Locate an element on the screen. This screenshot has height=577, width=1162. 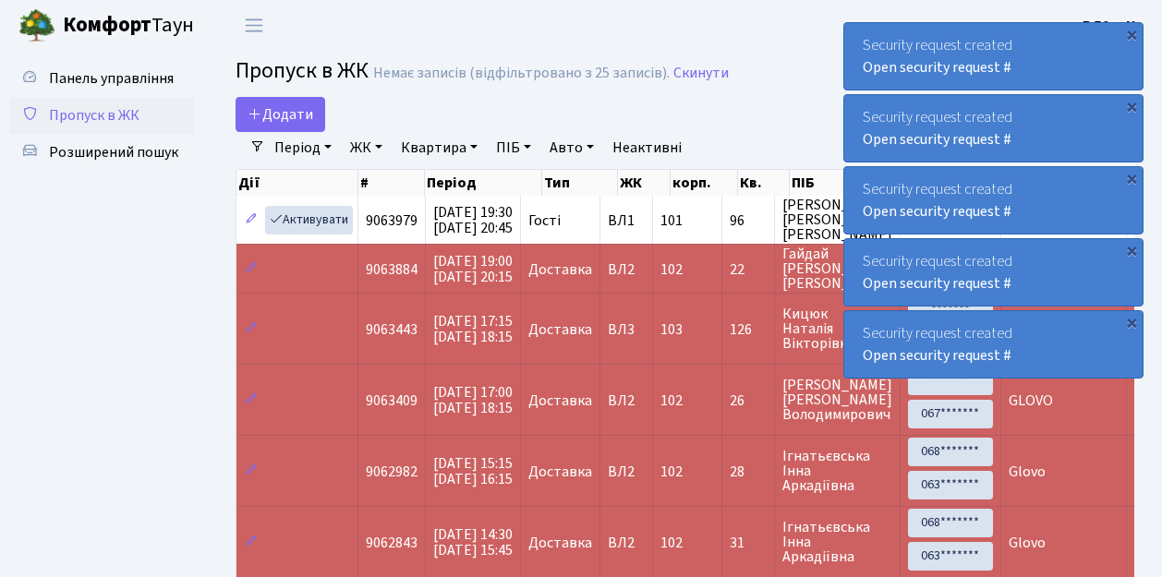
span: 9063979 is located at coordinates (392, 221).